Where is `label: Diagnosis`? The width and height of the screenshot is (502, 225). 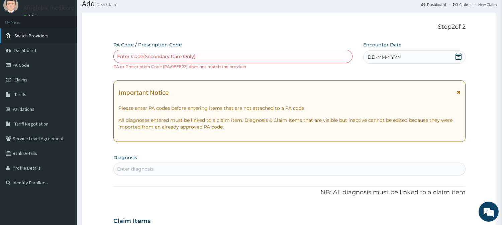 label: Diagnosis is located at coordinates (125, 158).